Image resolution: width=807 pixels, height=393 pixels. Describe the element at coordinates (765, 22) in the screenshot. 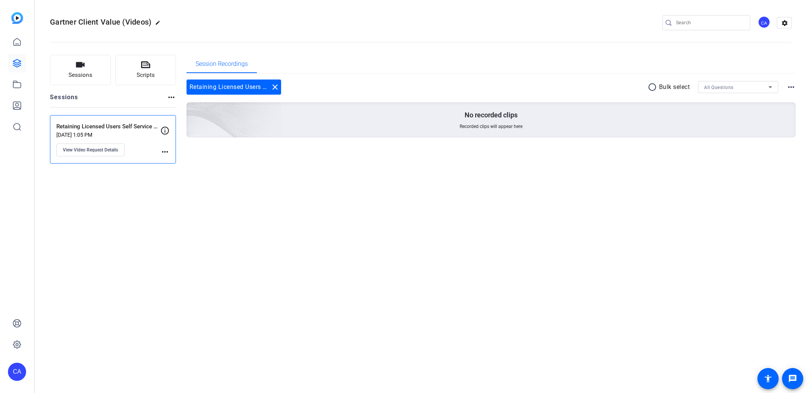

I see `ngx-avatar: Chris Annese` at that location.